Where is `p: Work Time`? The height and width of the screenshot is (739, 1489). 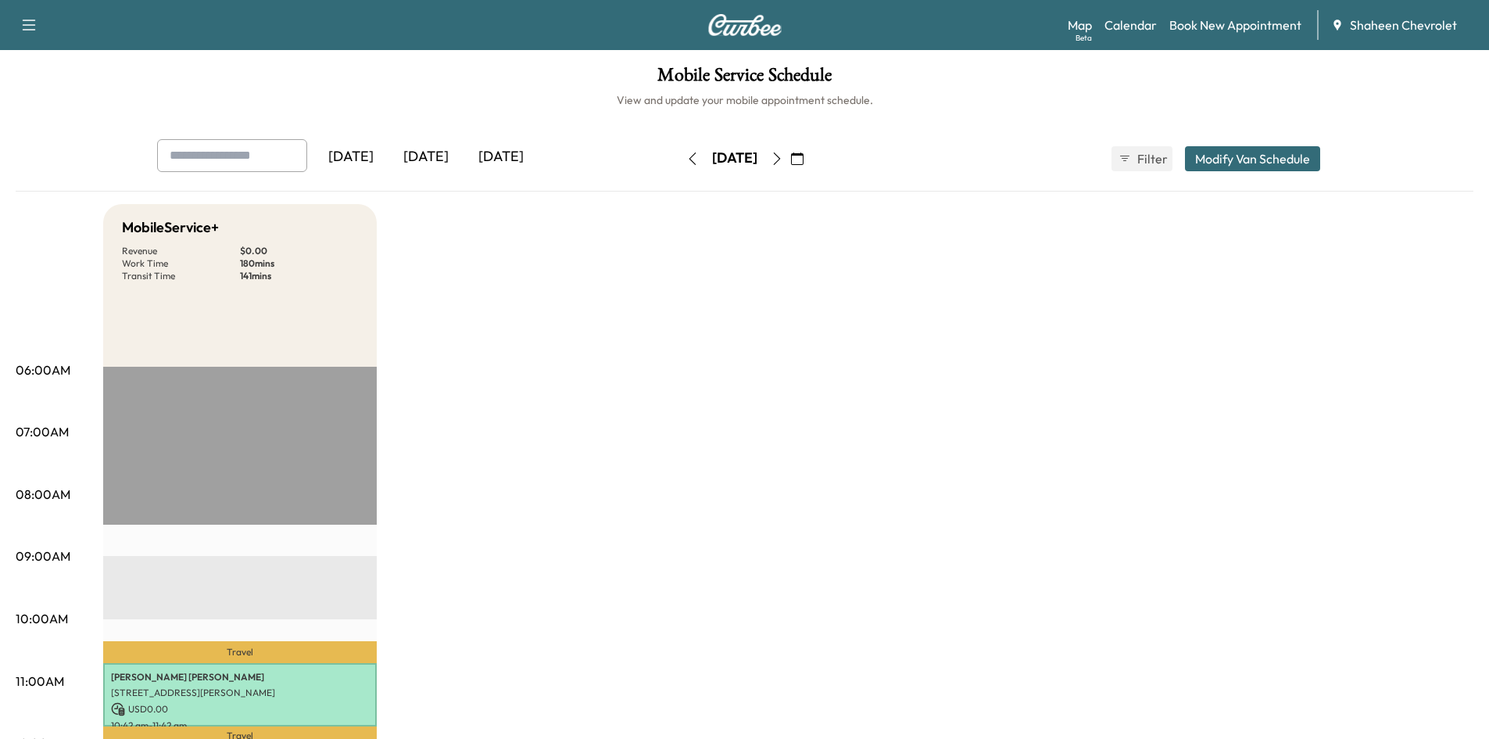
p: Work Time is located at coordinates (181, 263).